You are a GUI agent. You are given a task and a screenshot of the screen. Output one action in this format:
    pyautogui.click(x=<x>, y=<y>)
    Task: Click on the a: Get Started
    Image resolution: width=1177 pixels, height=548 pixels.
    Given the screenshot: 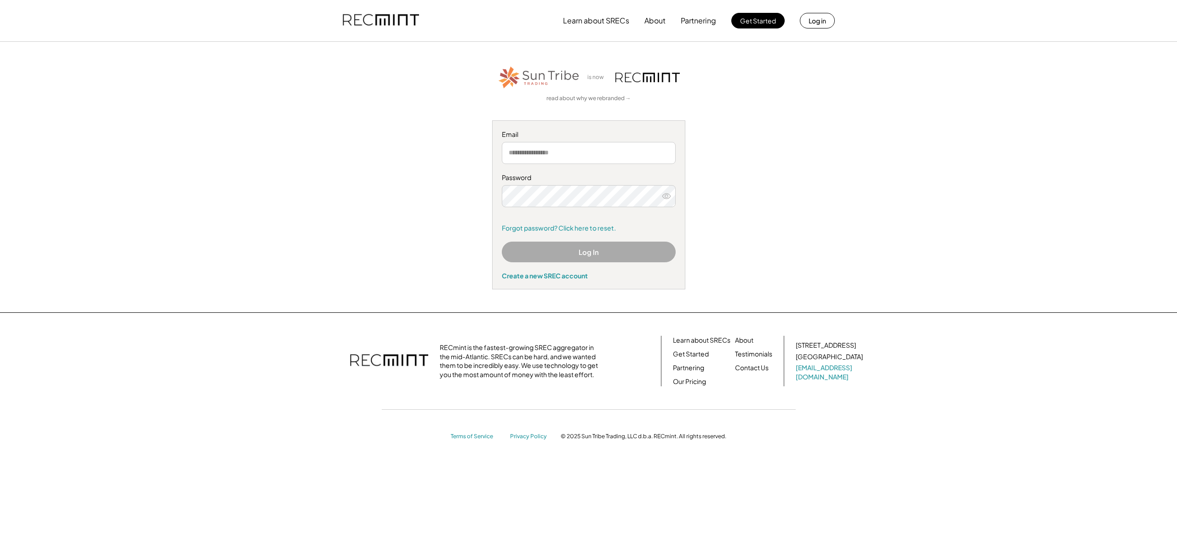 What is the action you would take?
    pyautogui.click(x=691, y=354)
    